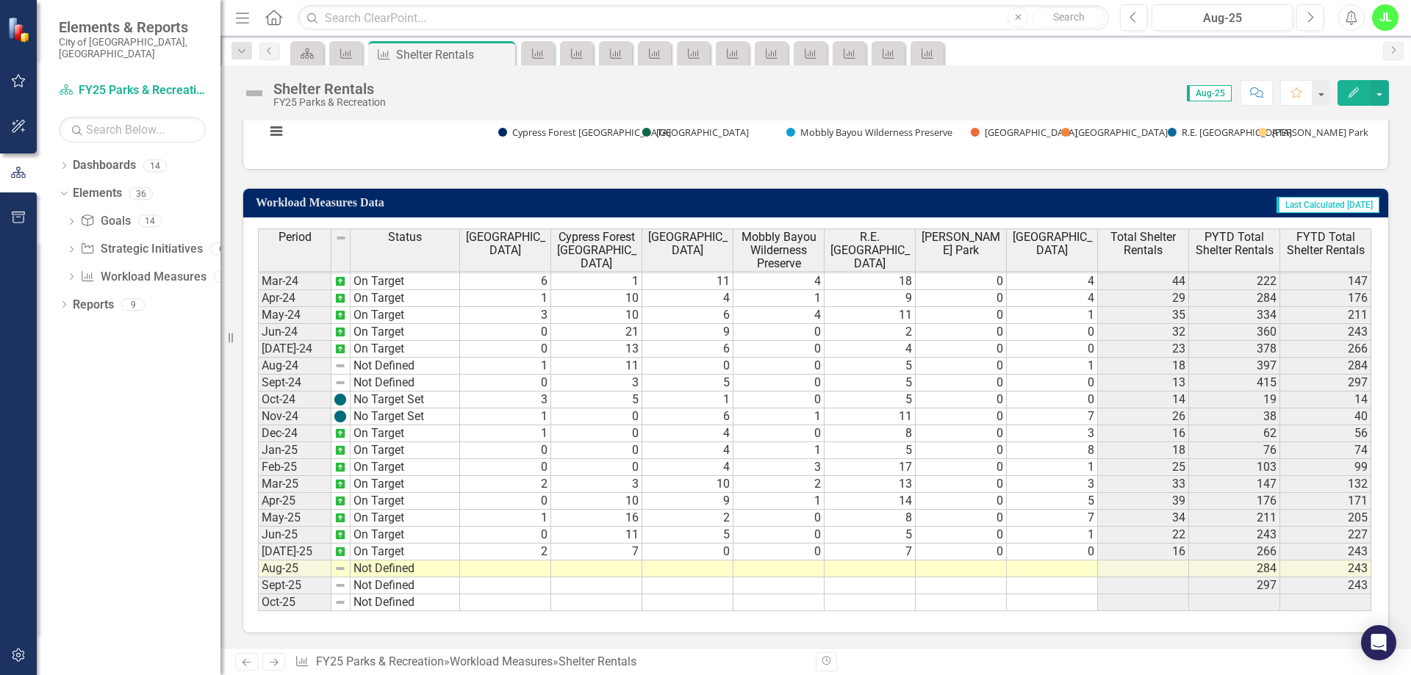  I want to click on td: 99, so click(1326, 467).